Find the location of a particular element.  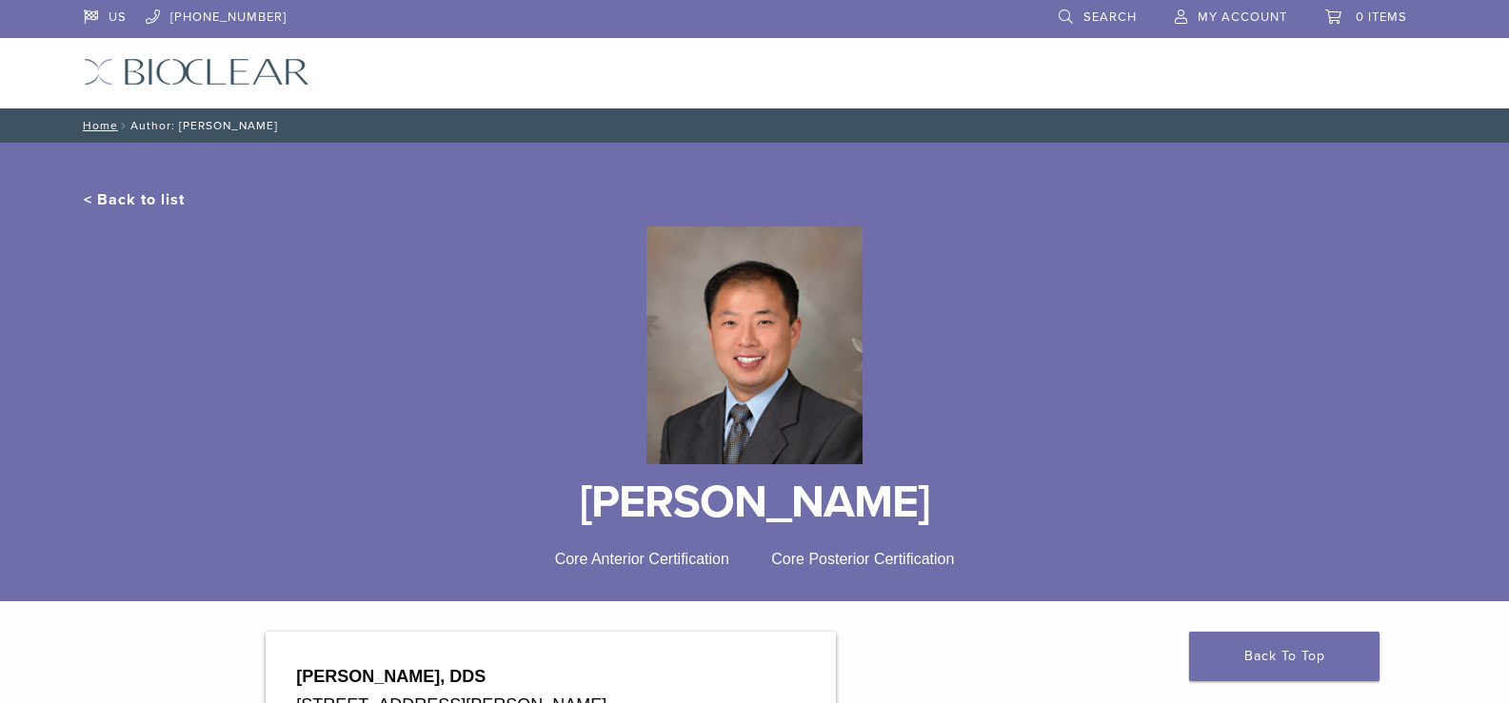

span: Core Anterior Certification is located at coordinates (642, 559).